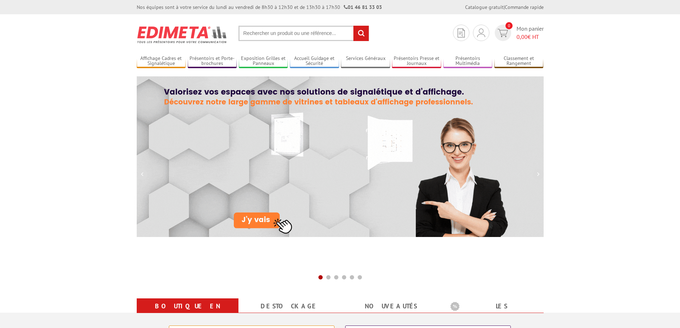 The image size is (680, 328). What do you see at coordinates (365, 61) in the screenshot?
I see `a: Services Généraux` at bounding box center [365, 61].